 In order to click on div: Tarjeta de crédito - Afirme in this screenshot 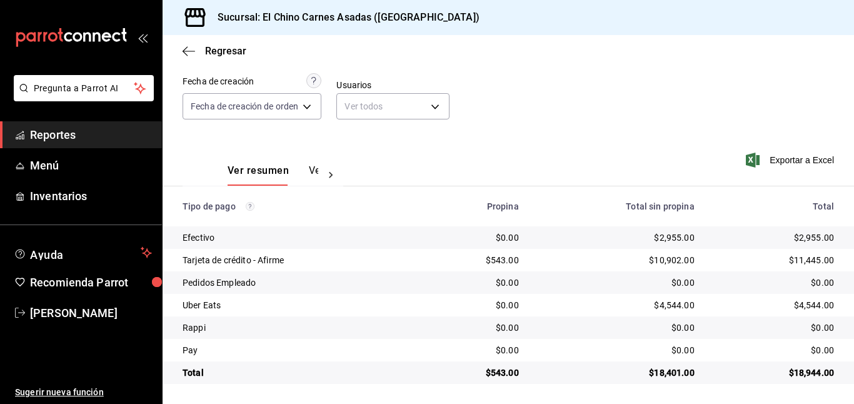, I will do `click(298, 260)`.